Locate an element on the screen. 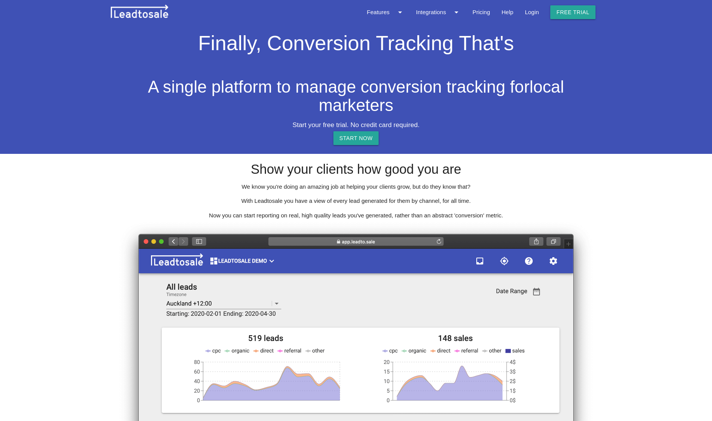 The height and width of the screenshot is (421, 712). h1: Finally, Conversion Tracking That's is located at coordinates (356, 41).